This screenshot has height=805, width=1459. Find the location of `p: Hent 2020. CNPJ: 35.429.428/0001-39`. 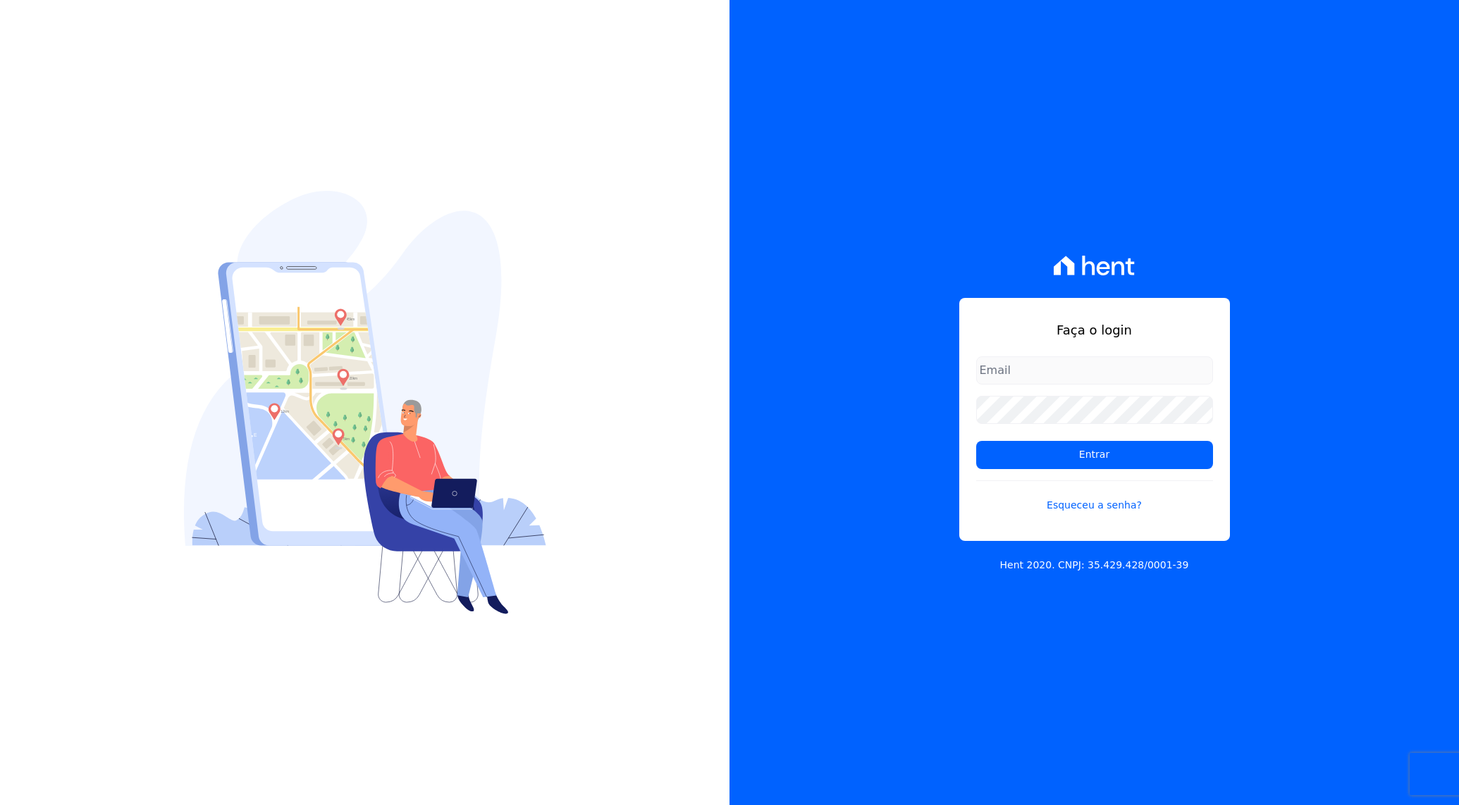

p: Hent 2020. CNPJ: 35.429.428/0001-39 is located at coordinates (1094, 565).